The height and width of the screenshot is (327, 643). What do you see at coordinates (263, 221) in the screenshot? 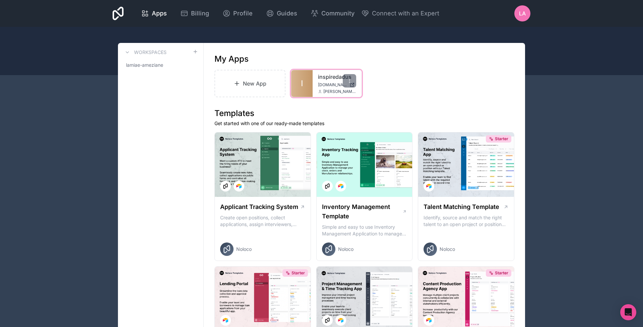
I see `p: Create open positions, collect applications, assign interviewers, centralise candidate feedback a...` at bounding box center [263, 221].